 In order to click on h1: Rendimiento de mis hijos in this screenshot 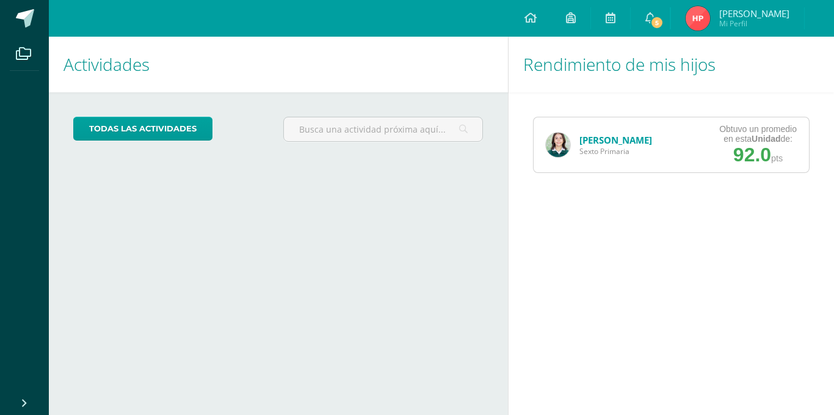, I will do `click(672, 64)`.